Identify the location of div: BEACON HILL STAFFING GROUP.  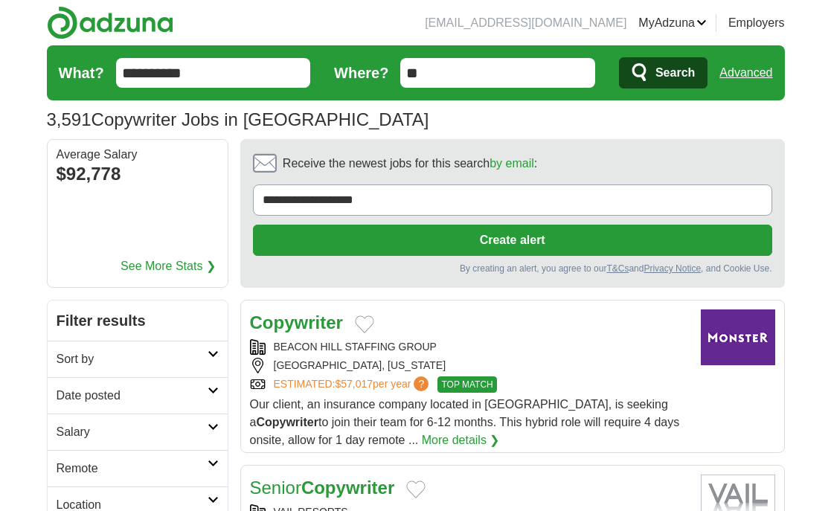
(469, 347).